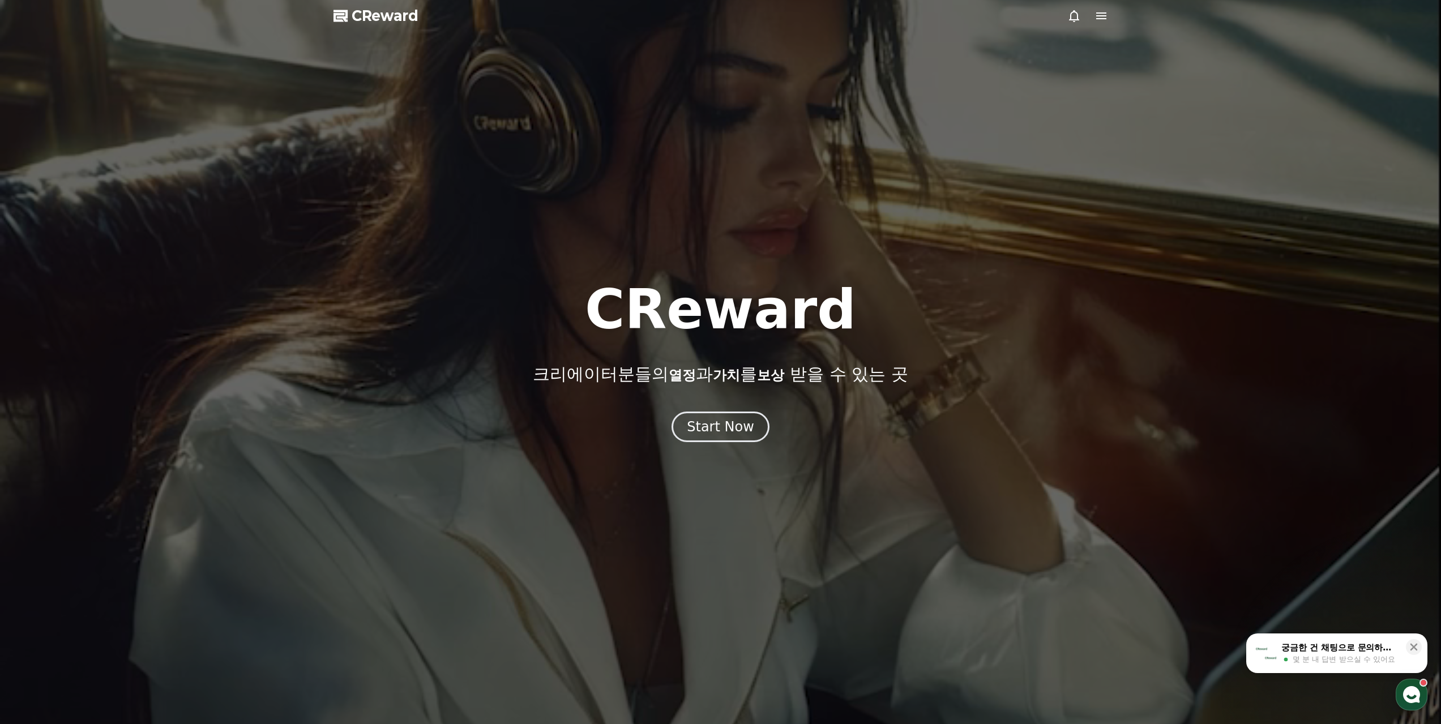 This screenshot has height=724, width=1441. I want to click on span: CReward, so click(385, 16).